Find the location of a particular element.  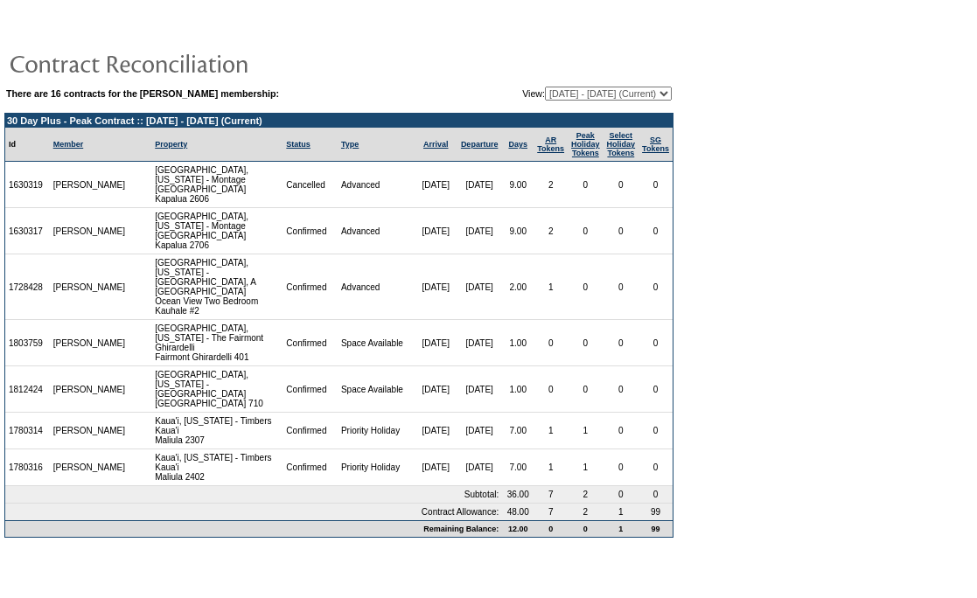

td: 2.00 is located at coordinates (518, 287).